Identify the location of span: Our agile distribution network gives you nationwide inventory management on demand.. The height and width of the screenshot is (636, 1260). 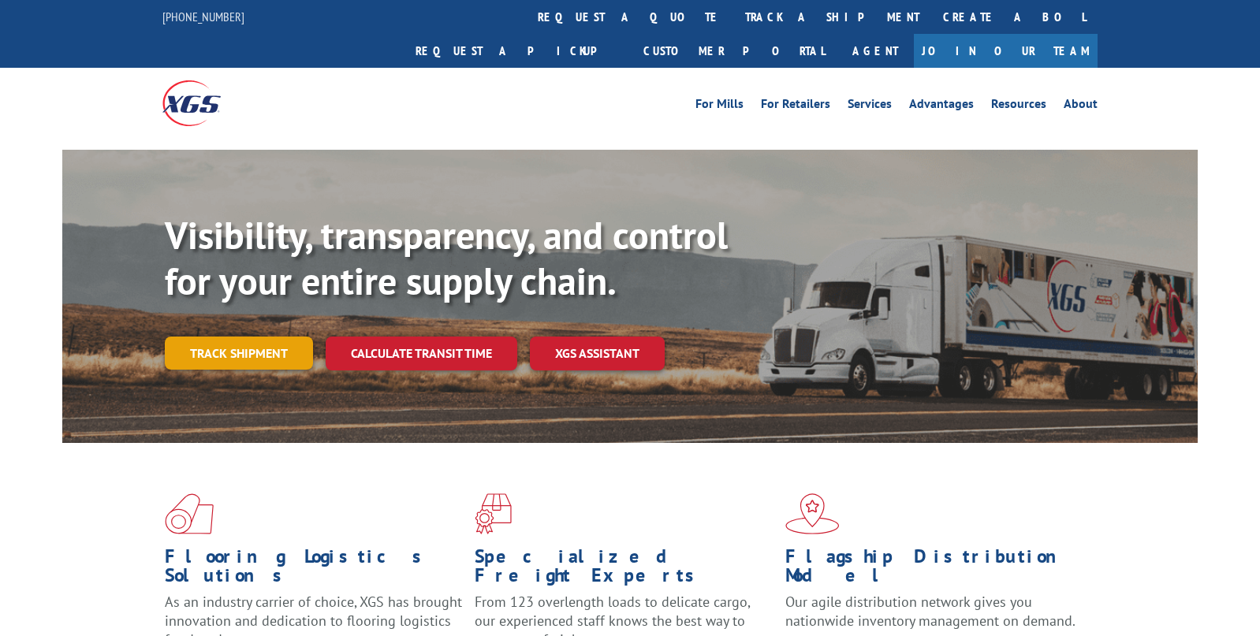
(930, 611).